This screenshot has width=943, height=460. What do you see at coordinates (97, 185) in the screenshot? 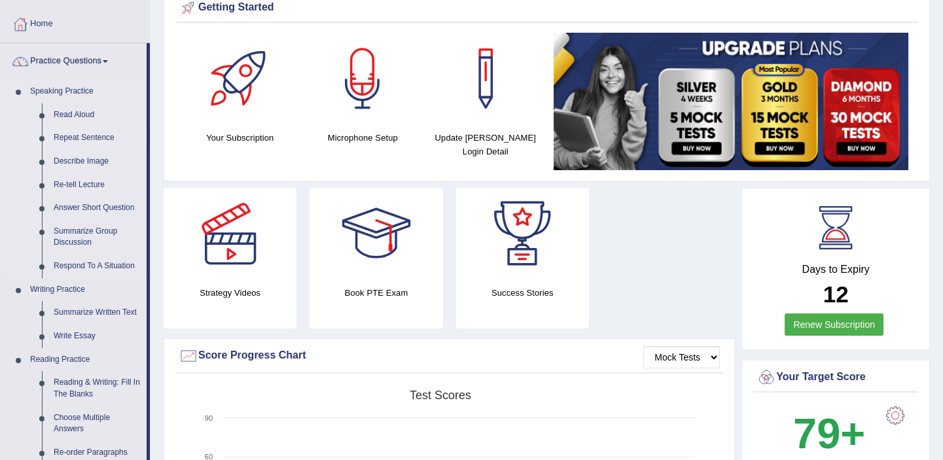
I see `a: Re-tell Lecture` at bounding box center [97, 185].